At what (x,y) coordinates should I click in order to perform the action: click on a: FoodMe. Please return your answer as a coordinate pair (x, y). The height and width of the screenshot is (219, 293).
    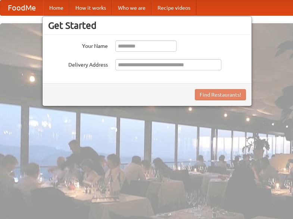
    Looking at the image, I should click on (22, 8).